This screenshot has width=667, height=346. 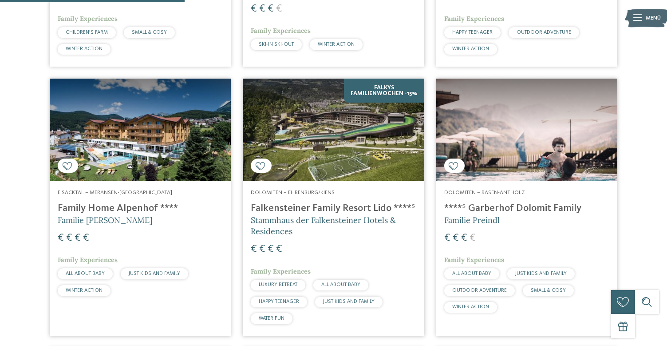 I want to click on a: Familienhotels gesucht? Hier findet ihr die besten! Falkys Familienwochen -15% Dolomiten – Ehrenb..., so click(x=333, y=207).